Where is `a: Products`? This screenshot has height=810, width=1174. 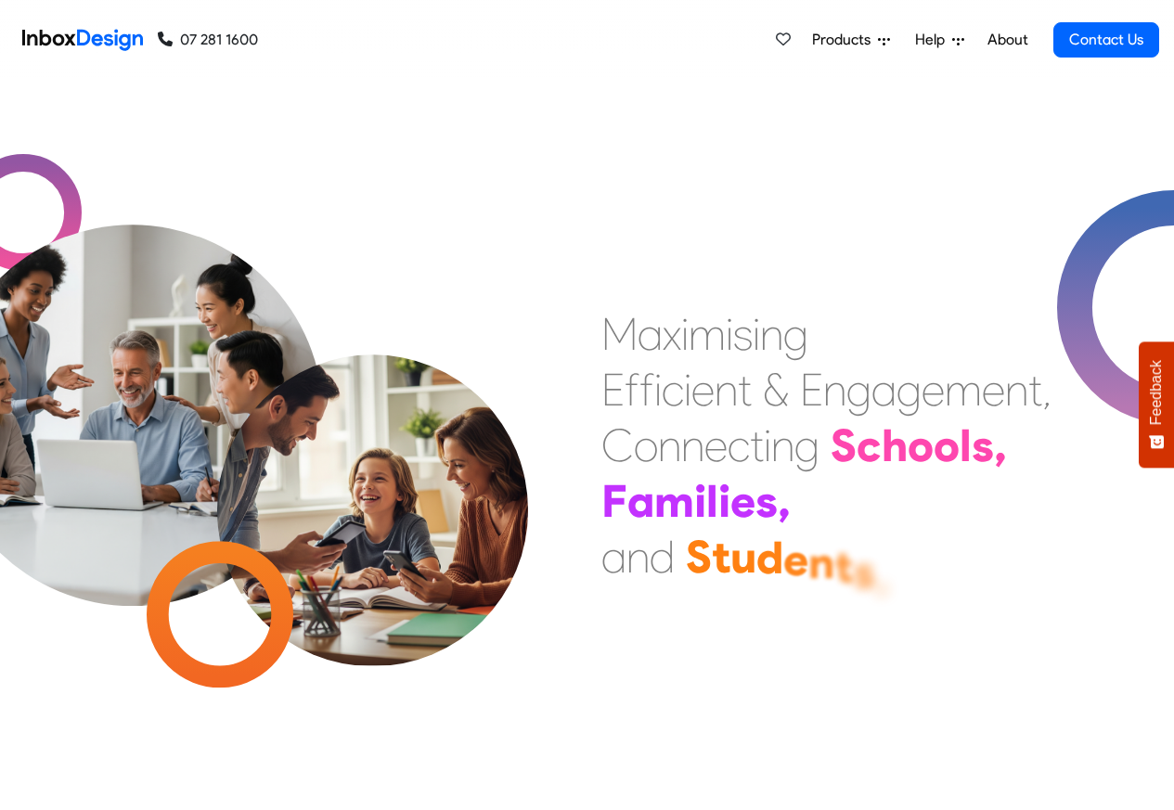 a: Products is located at coordinates (851, 40).